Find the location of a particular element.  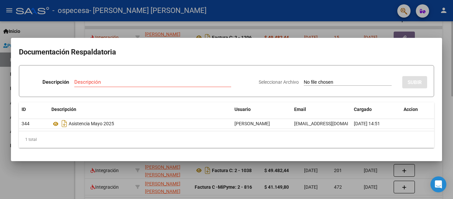

span: Email is located at coordinates (300, 109).